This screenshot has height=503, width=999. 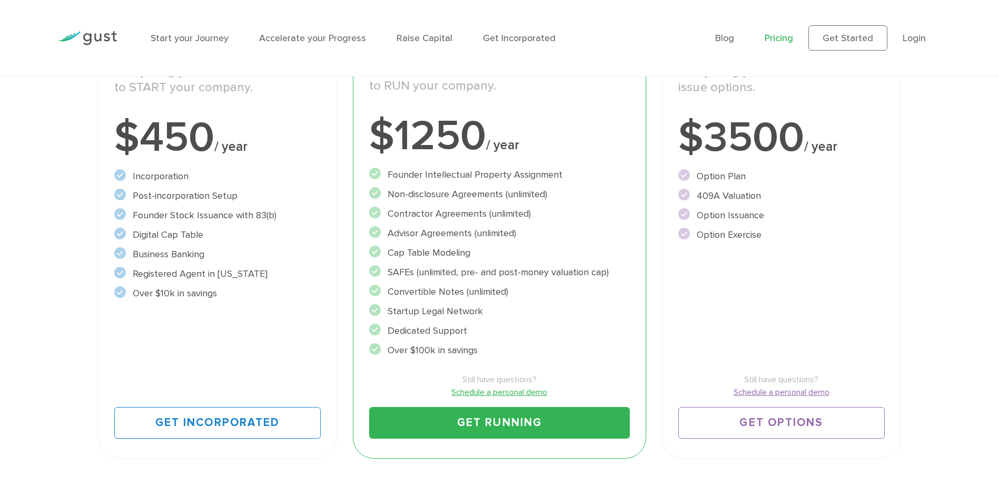 I want to click on a: Get Started, so click(x=848, y=38).